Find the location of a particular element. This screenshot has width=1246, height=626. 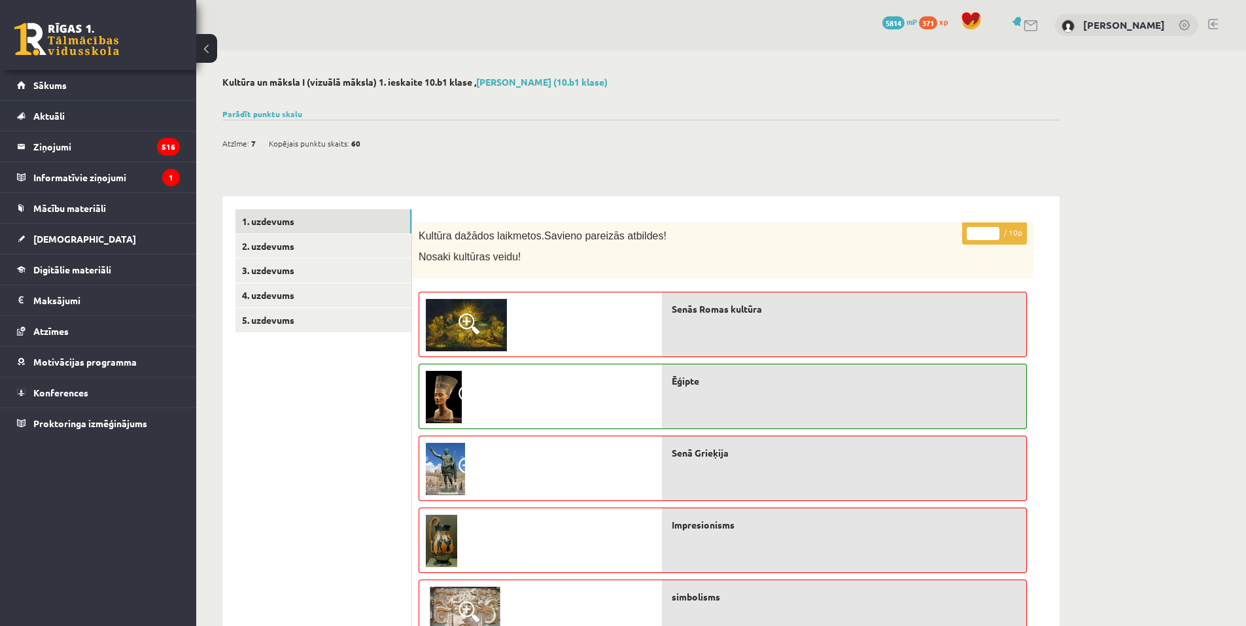

span: Senā Grieķija is located at coordinates (700, 452).